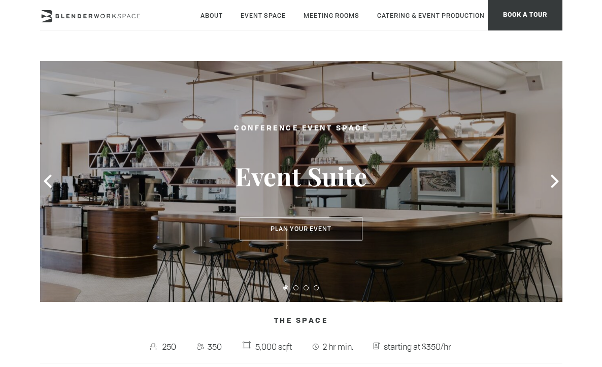 The height and width of the screenshot is (367, 602). I want to click on span: 350, so click(215, 347).